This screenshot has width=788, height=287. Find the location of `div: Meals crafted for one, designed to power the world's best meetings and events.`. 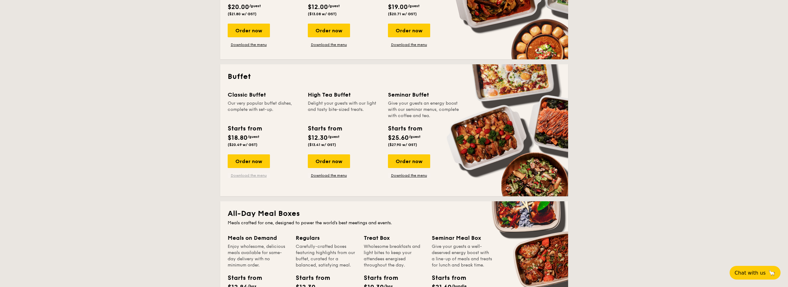

div: Meals crafted for one, designed to power the world's best meetings and events. is located at coordinates (394, 223).